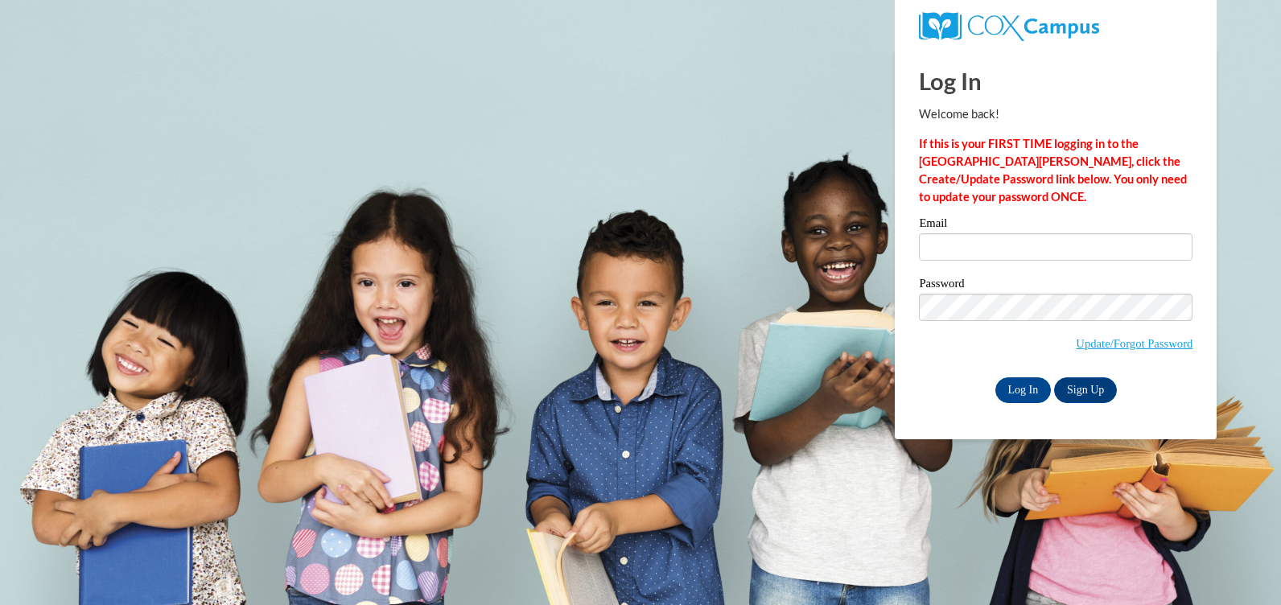 The height and width of the screenshot is (605, 1281). Describe the element at coordinates (1134, 344) in the screenshot. I see `a: Update/Forgot Password` at that location.